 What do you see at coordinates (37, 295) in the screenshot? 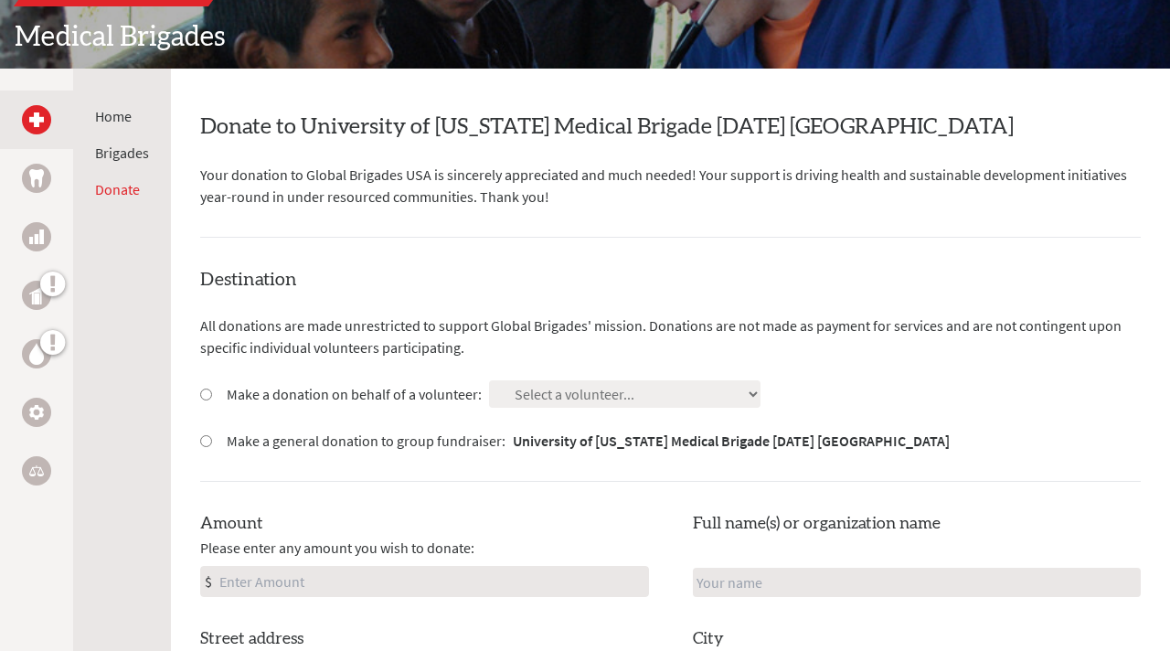
I see `a: Public Health` at bounding box center [37, 295].